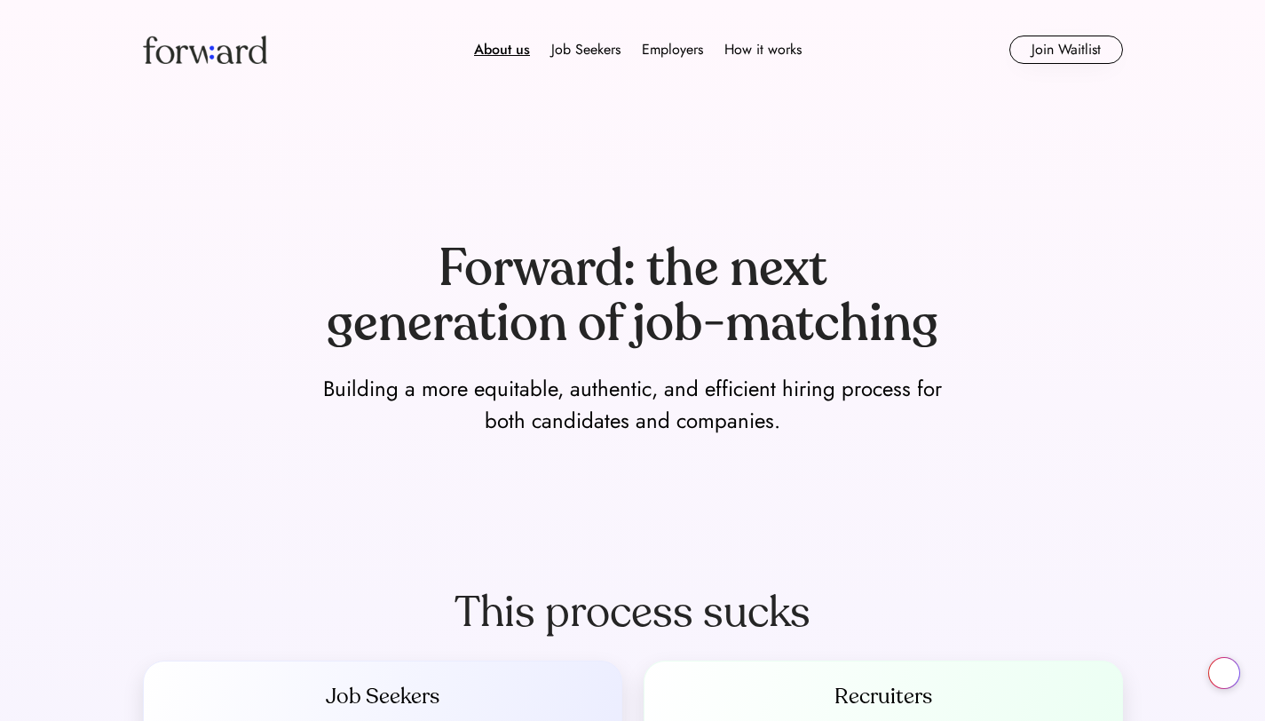  I want to click on div: Building a more equitable, authentic, and efficient hiring process for both candidates and compan..., so click(633, 405).